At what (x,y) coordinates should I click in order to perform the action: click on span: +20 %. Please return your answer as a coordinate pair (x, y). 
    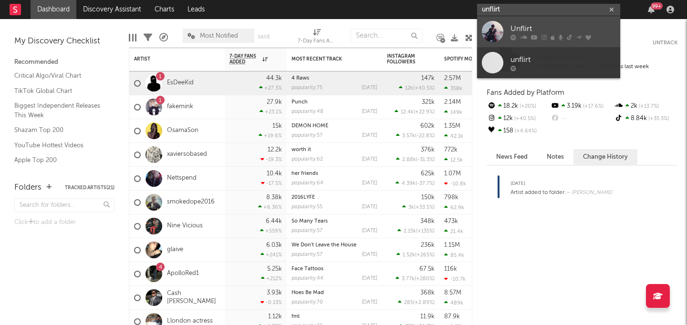
    Looking at the image, I should click on (527, 106).